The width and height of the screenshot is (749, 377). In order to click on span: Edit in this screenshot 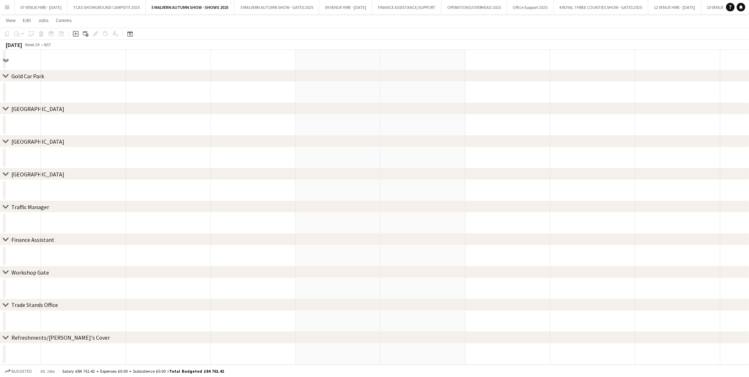, I will do `click(27, 20)`.